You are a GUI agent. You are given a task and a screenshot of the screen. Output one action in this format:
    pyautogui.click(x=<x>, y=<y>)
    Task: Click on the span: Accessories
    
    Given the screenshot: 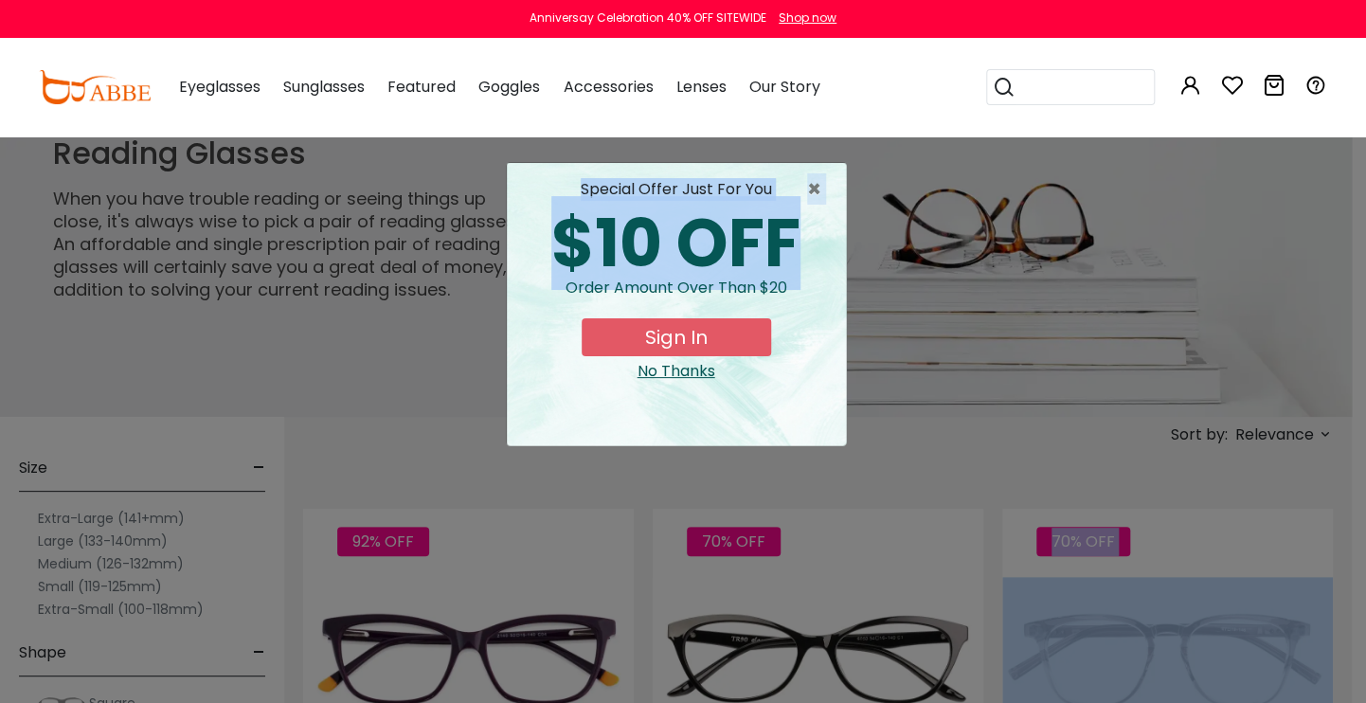 What is the action you would take?
    pyautogui.click(x=607, y=86)
    